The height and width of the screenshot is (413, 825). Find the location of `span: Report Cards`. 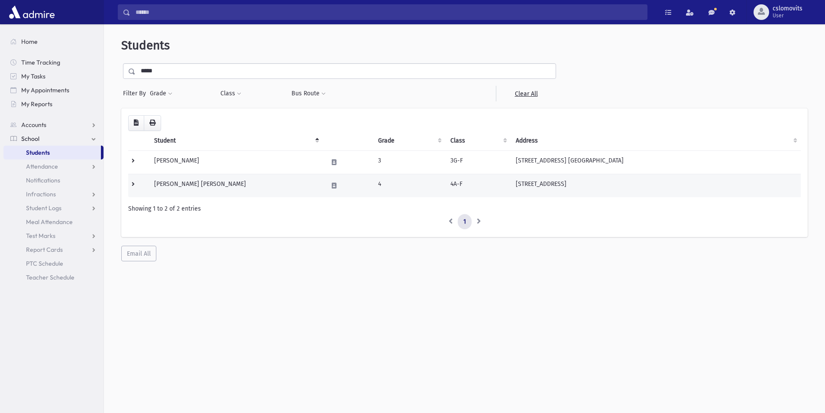

span: Report Cards is located at coordinates (44, 249).